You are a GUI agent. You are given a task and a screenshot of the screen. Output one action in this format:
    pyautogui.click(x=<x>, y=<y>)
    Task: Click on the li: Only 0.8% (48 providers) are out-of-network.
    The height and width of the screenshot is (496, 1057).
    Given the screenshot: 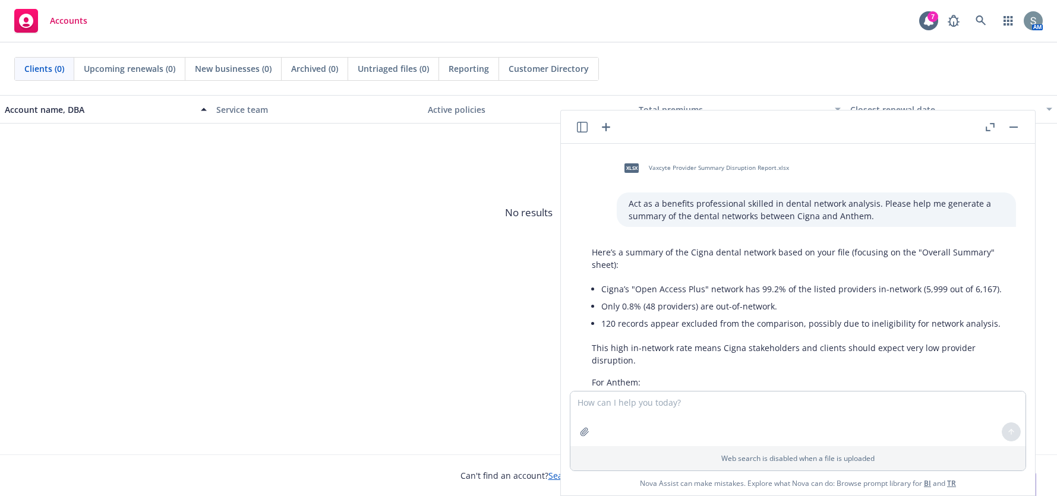 What is the action you would take?
    pyautogui.click(x=803, y=306)
    